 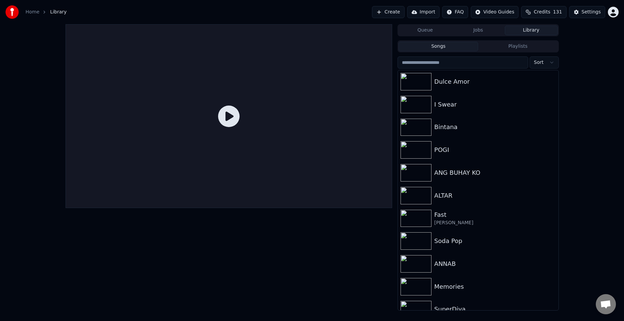 I want to click on div: ANNAB, so click(x=495, y=264).